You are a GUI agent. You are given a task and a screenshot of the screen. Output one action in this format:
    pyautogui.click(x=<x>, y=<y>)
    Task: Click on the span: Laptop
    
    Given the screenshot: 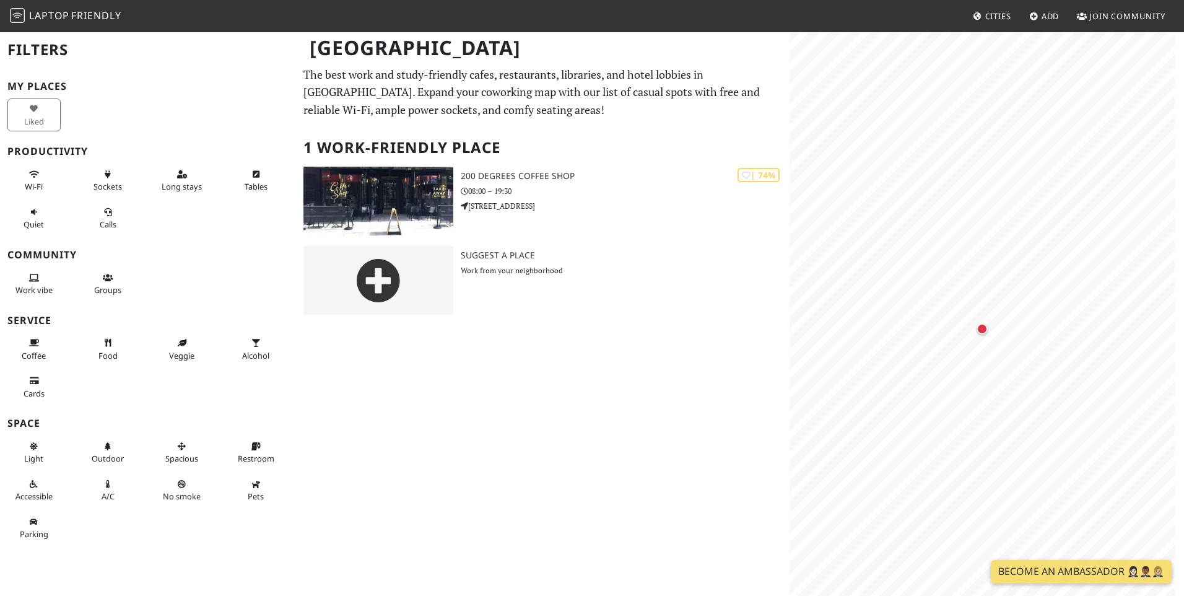 What is the action you would take?
    pyautogui.click(x=49, y=15)
    